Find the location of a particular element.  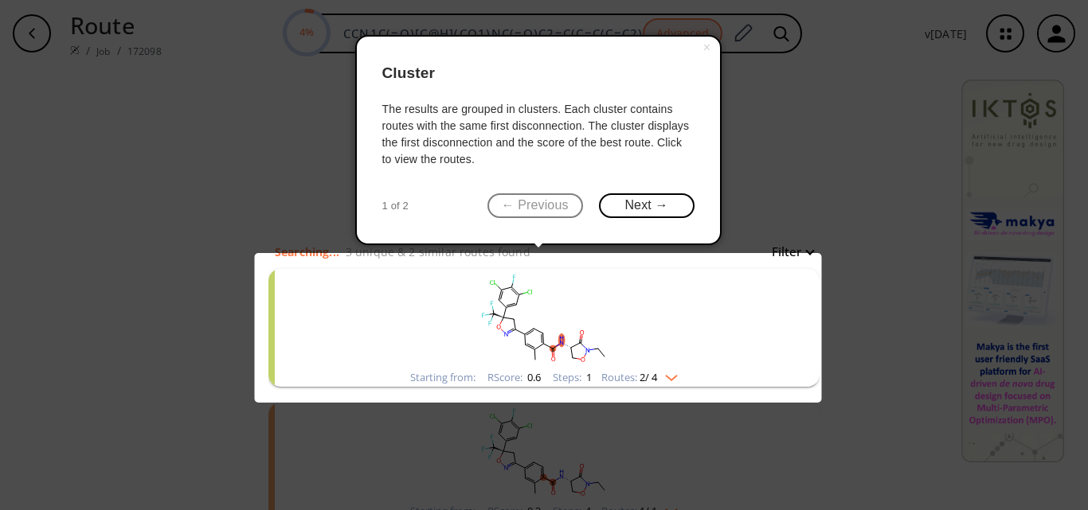

button: Close is located at coordinates (707, 48).